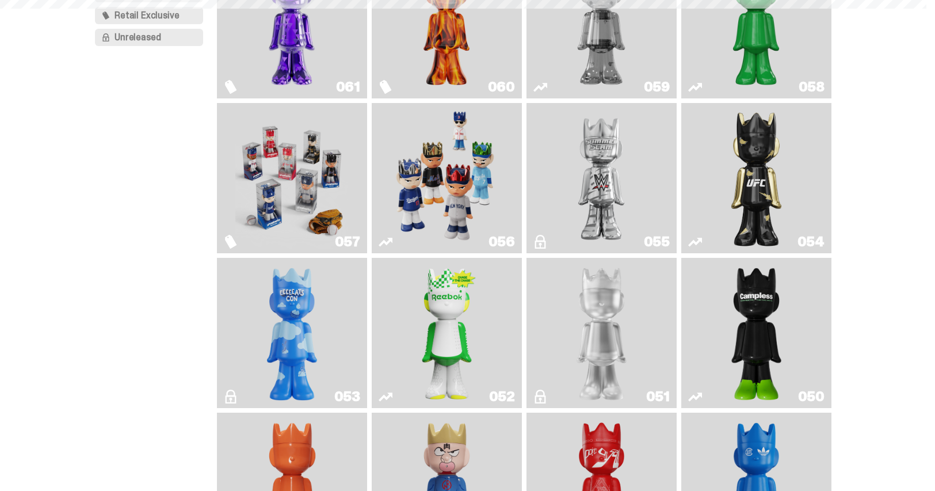 This screenshot has width=935, height=491. I want to click on img: I Was There SummerSlam, so click(601, 178).